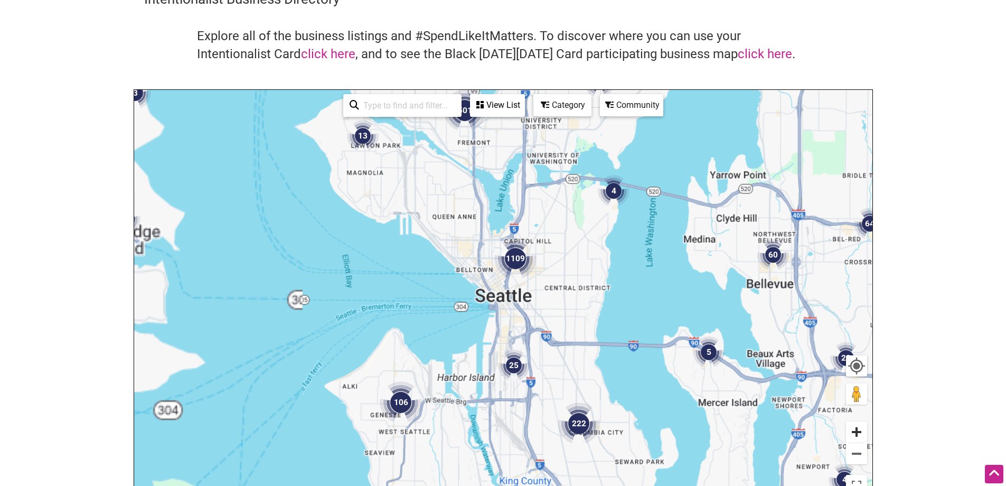  What do you see at coordinates (857, 432) in the screenshot?
I see `button: Zoom in` at bounding box center [857, 432].